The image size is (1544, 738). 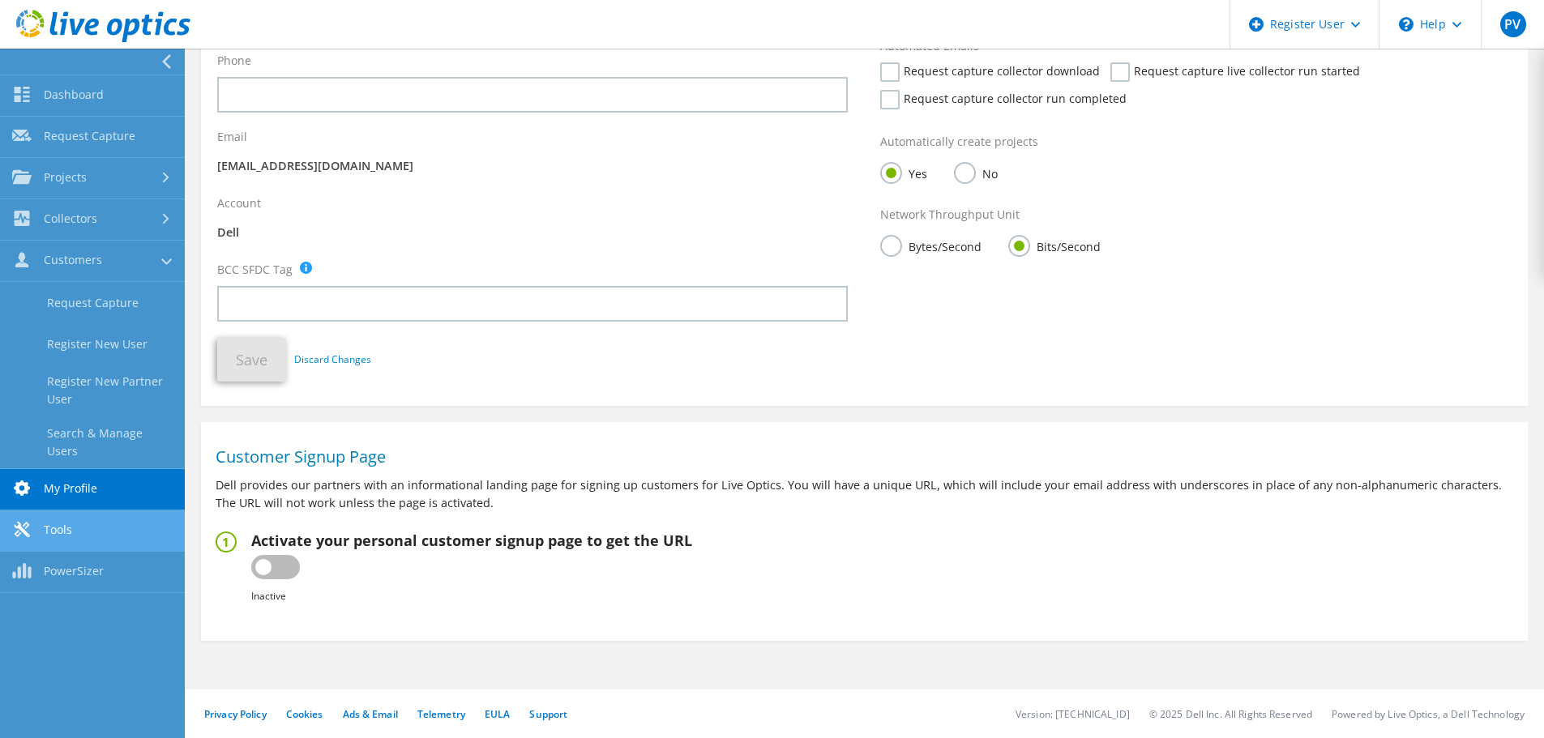 I want to click on label: Network Throughput Unit, so click(x=950, y=215).